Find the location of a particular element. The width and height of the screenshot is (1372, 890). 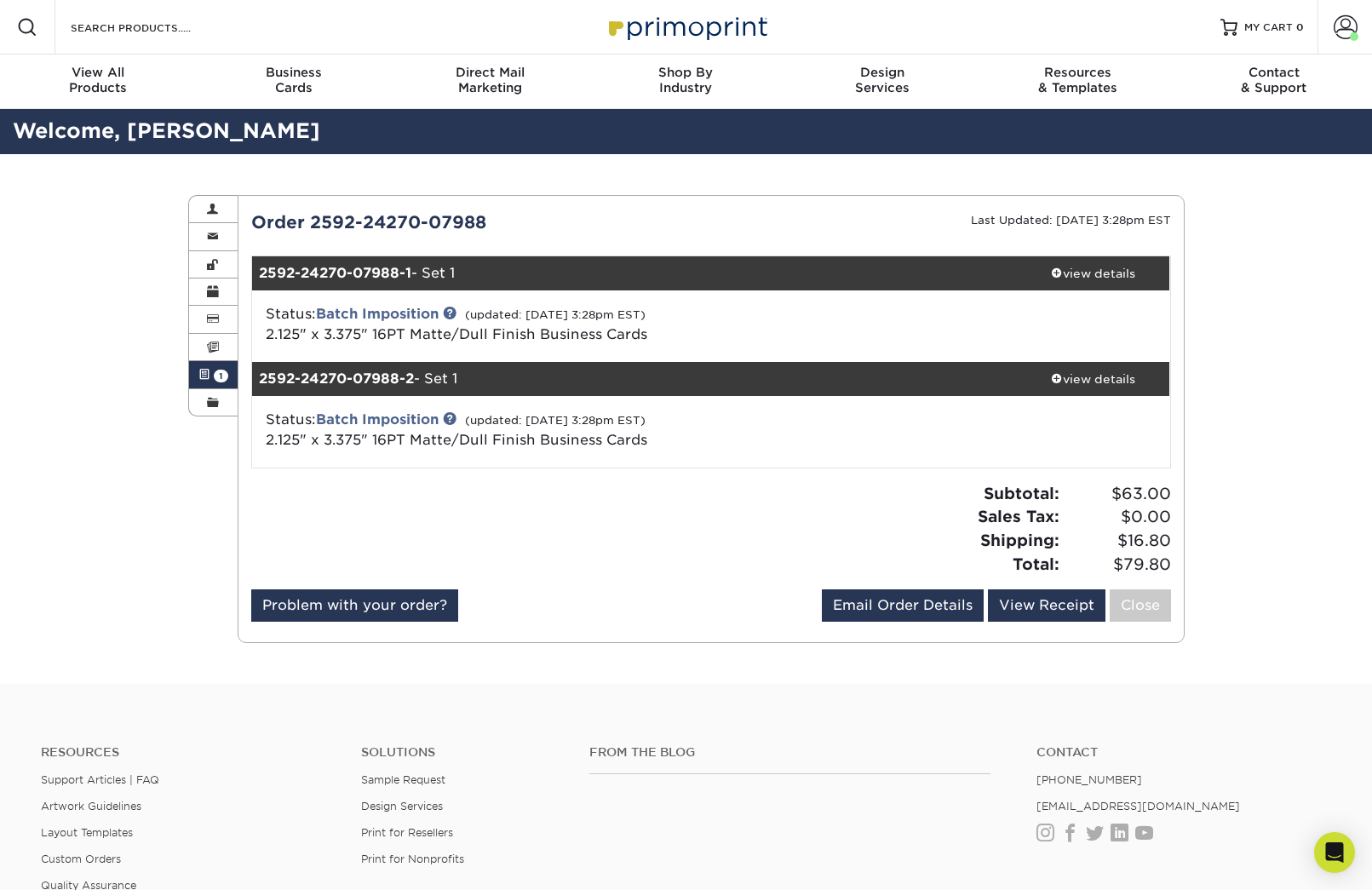

span: $63.00 is located at coordinates (1118, 494).